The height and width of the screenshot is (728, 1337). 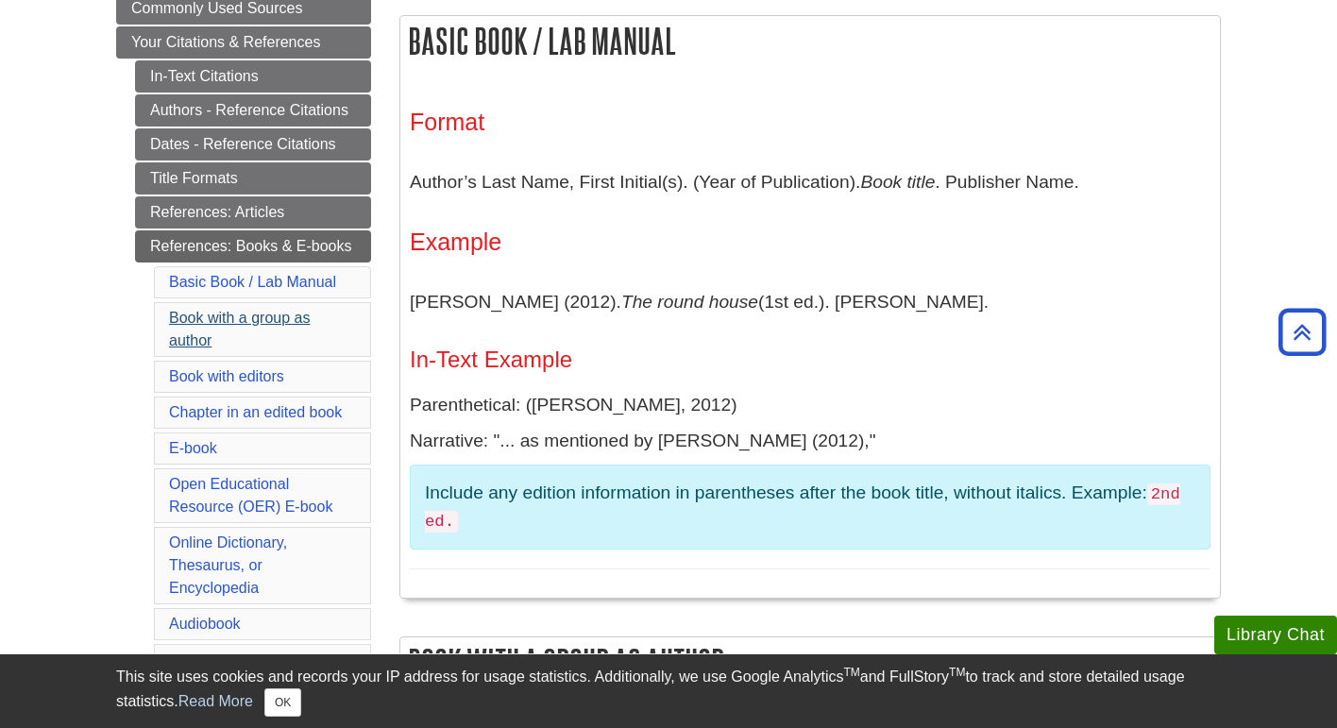 What do you see at coordinates (810, 182) in the screenshot?
I see `p: Author’s Last Name, First Initial(s). (Year of Publication). . Publisher Name.` at bounding box center [810, 182].